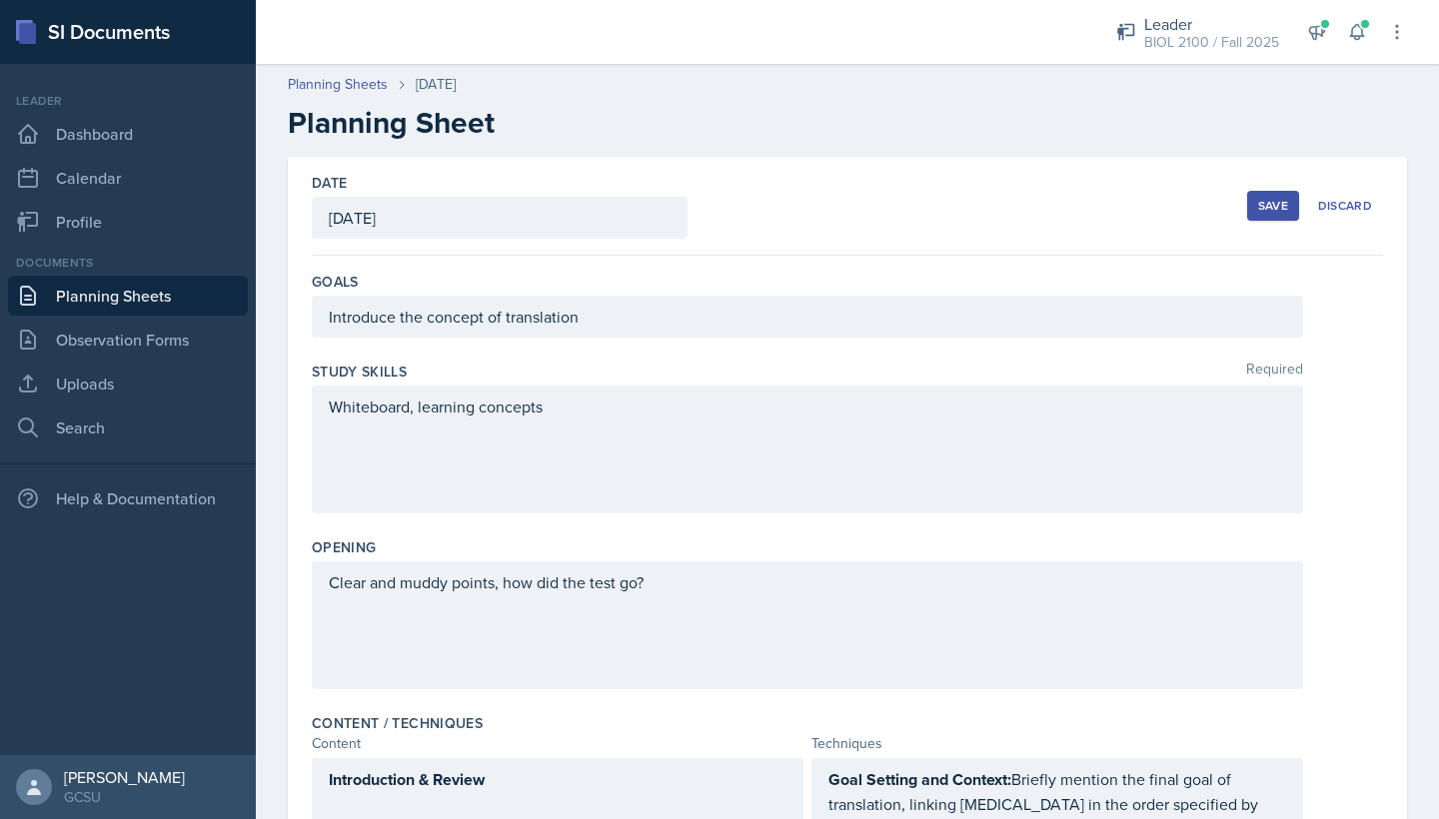 This screenshot has width=1439, height=819. What do you see at coordinates (407, 779) in the screenshot?
I see `strong: Introduction & Review` at bounding box center [407, 779].